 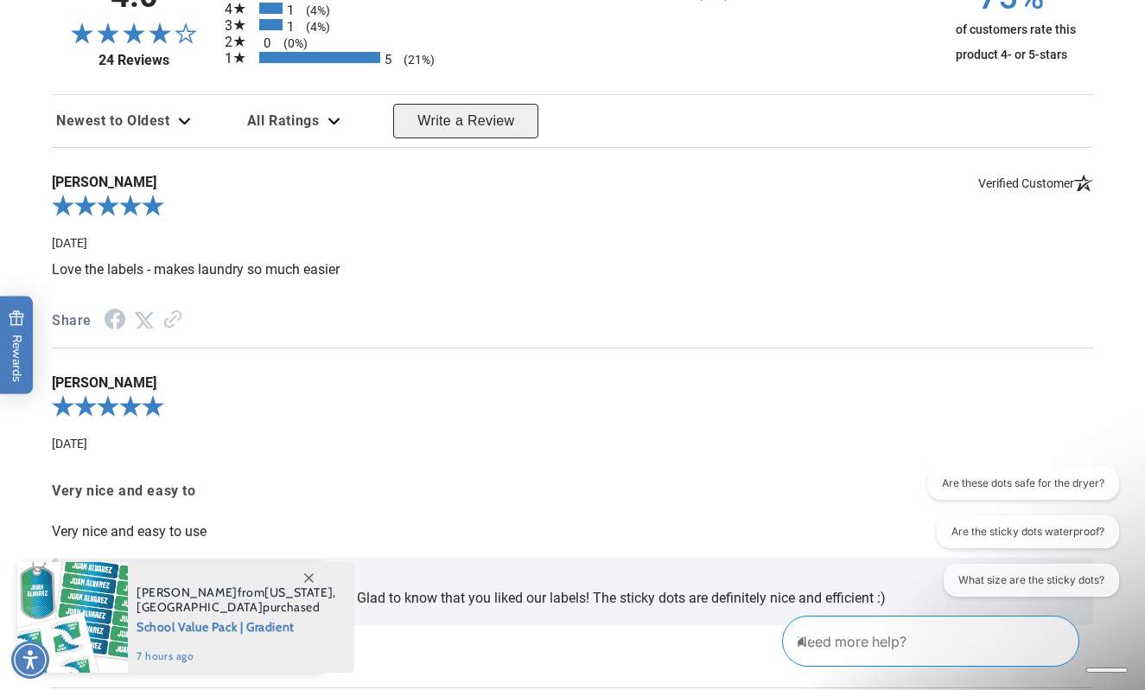 I want to click on span: 4.0-star overall rating, so click(x=134, y=33).